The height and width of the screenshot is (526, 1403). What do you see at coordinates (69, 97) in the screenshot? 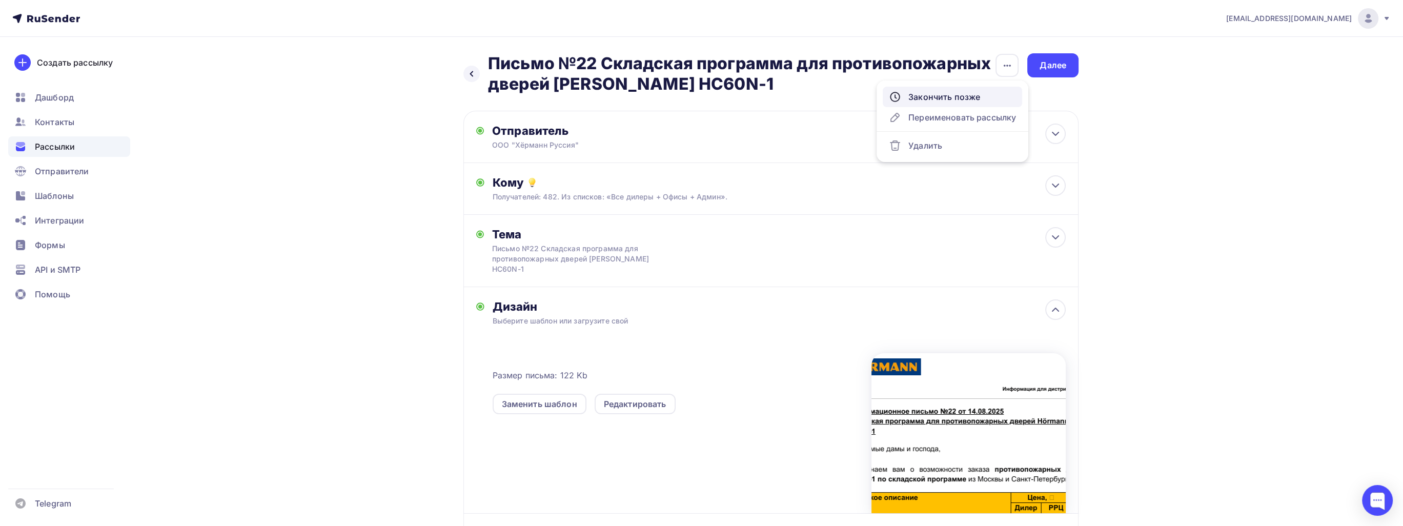
I see `a: Дашборд` at bounding box center [69, 97].